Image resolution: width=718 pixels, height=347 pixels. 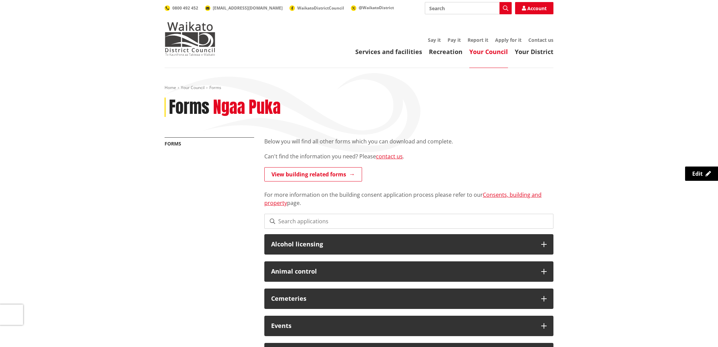 I want to click on a: 0800 492 452, so click(x=181, y=8).